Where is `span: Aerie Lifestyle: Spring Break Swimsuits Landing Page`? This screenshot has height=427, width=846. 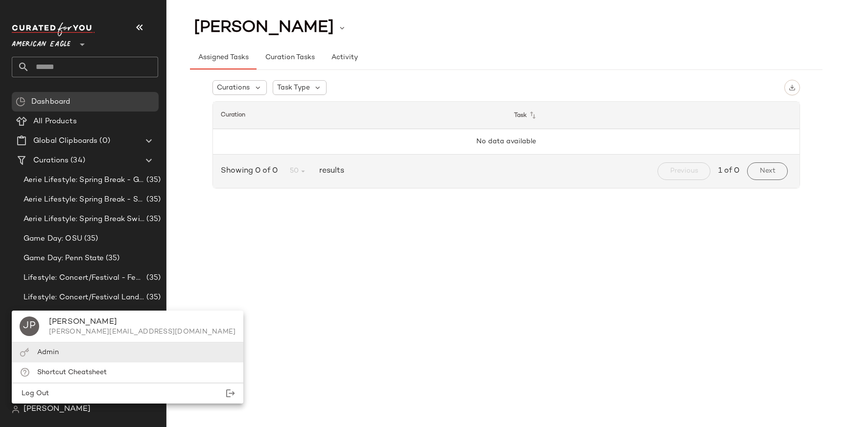 span: Aerie Lifestyle: Spring Break Swimsuits Landing Page is located at coordinates (84, 219).